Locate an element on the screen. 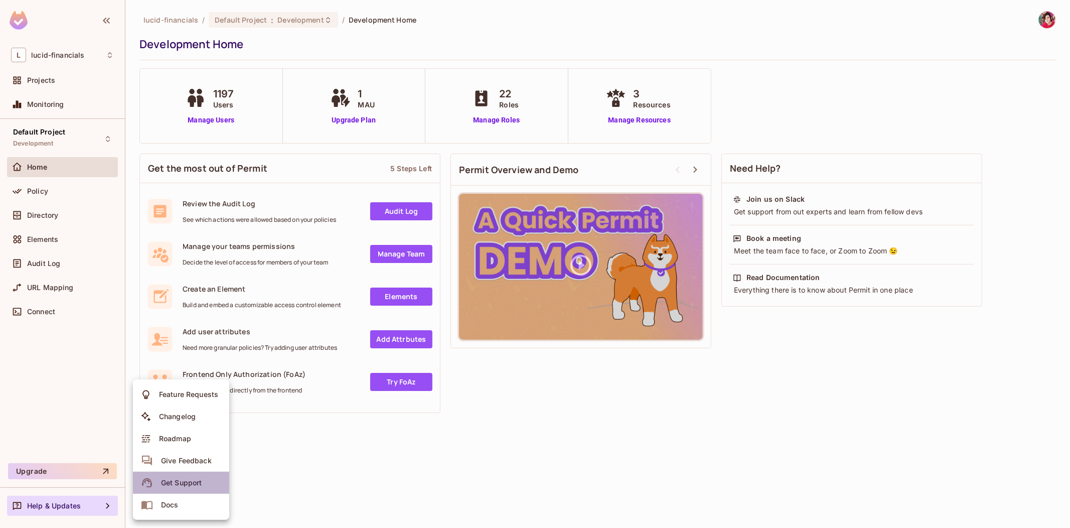 This screenshot has height=528, width=1070. div: Roadmap is located at coordinates (175, 439).